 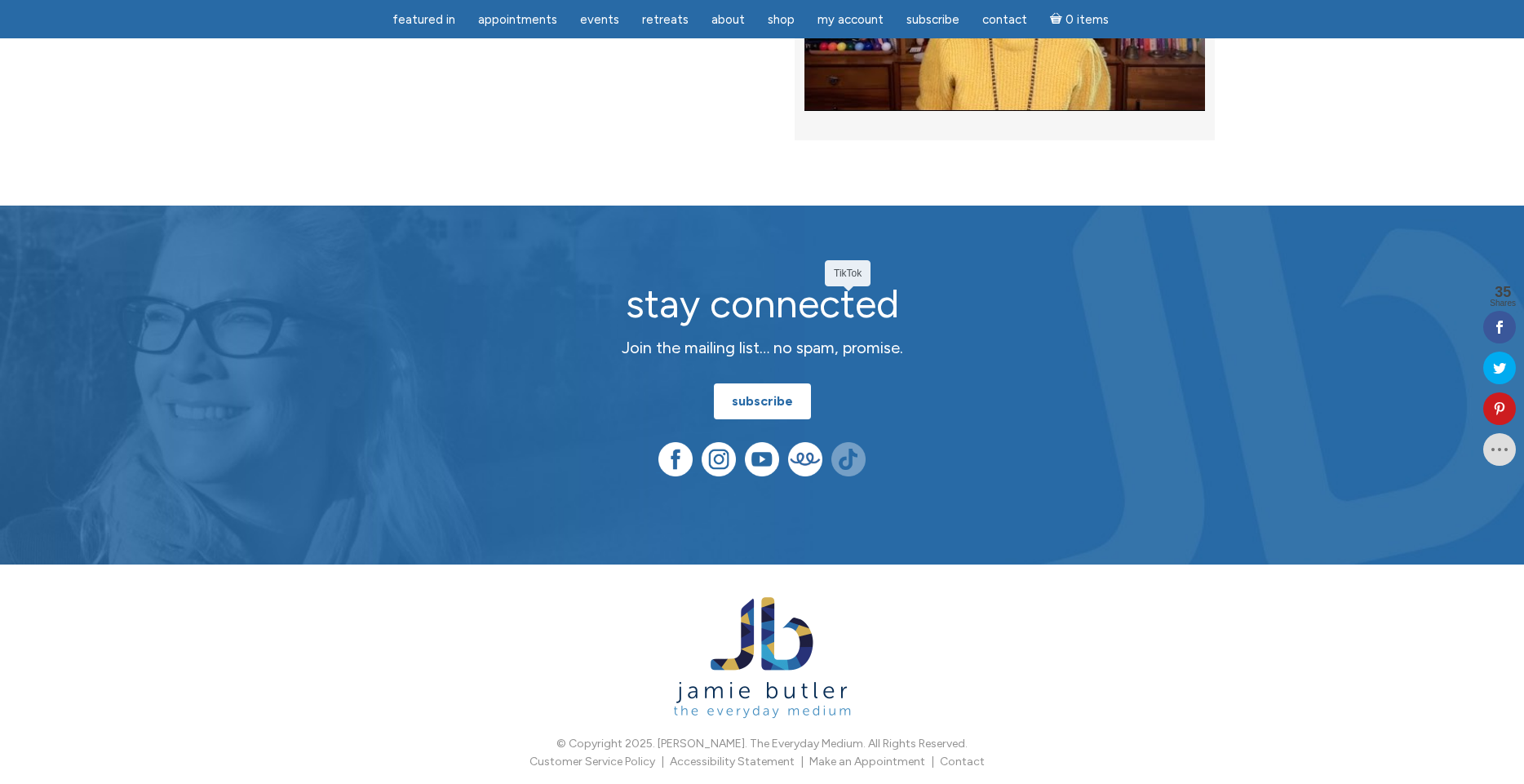 I want to click on a: subscribe, so click(x=762, y=401).